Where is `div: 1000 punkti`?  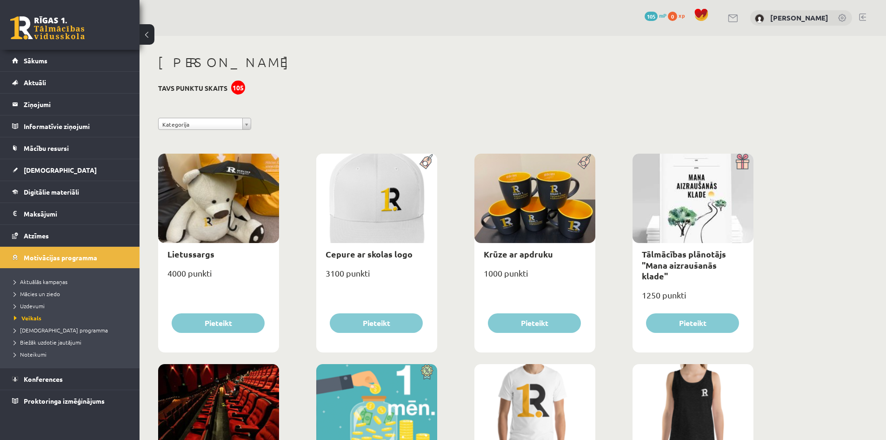
div: 1000 punkti is located at coordinates (535, 277).